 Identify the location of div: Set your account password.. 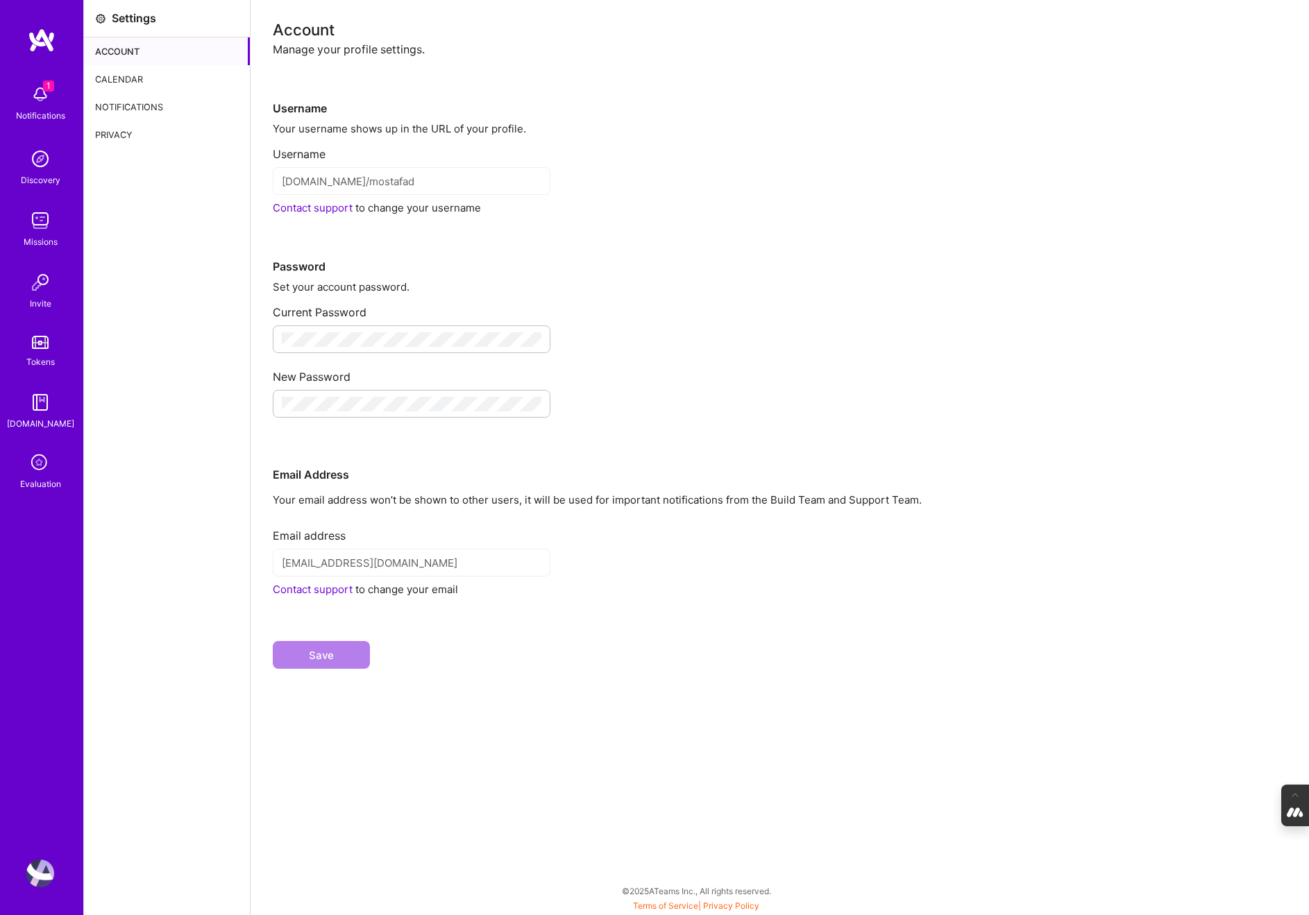
(779, 287).